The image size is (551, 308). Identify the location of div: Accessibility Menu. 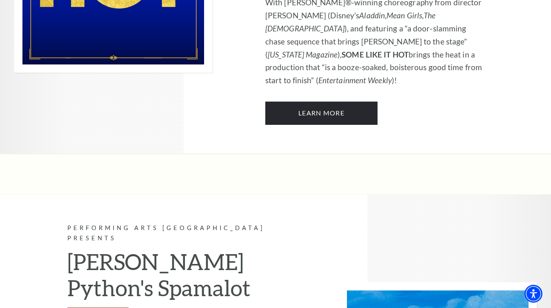
(534, 294).